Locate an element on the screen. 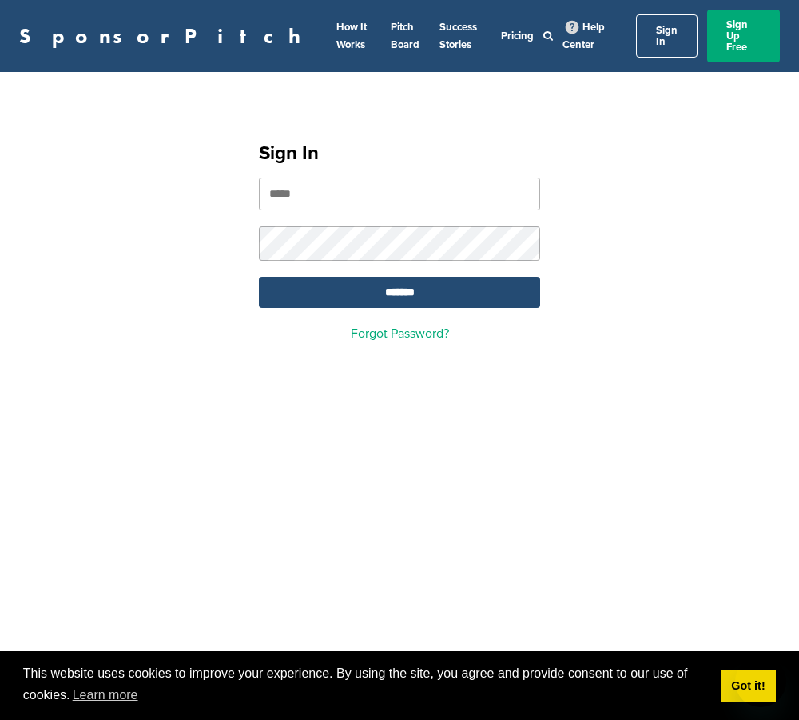 The width and height of the screenshot is (799, 720). a: Pitch Board is located at coordinates (405, 36).